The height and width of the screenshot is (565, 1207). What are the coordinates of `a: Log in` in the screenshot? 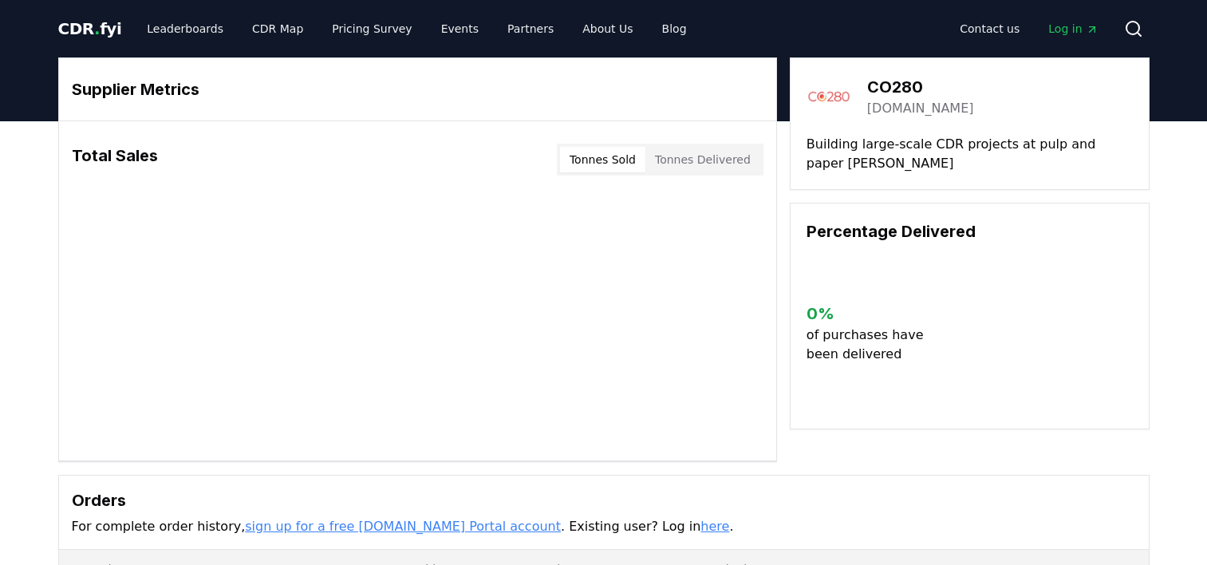 It's located at (1073, 29).